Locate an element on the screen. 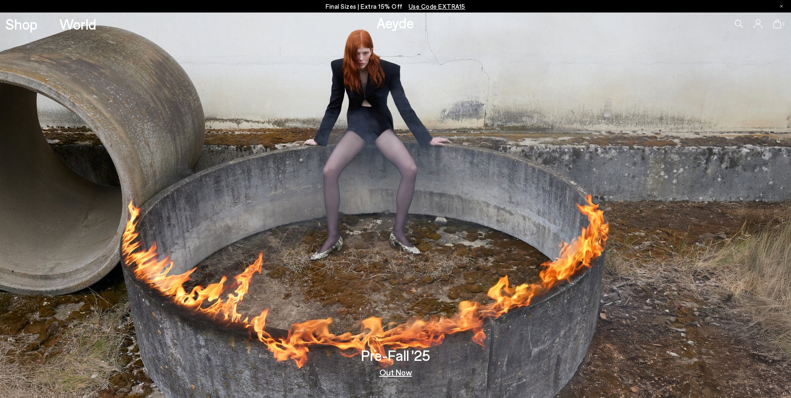  span: Navigate to /collections/ss25-final-sizes is located at coordinates (437, 6).